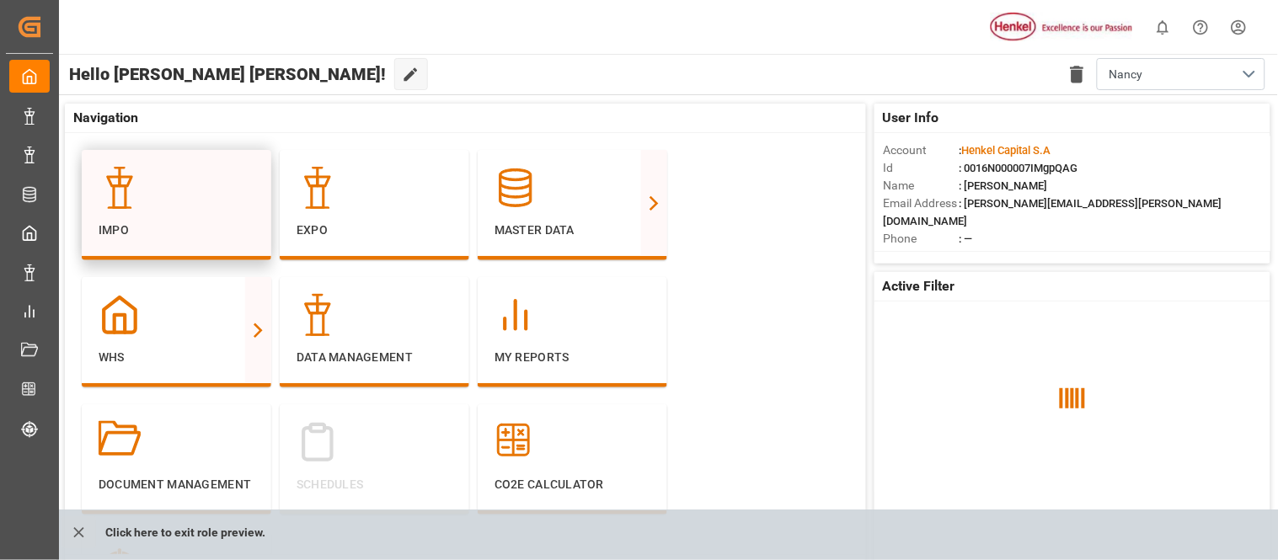 This screenshot has height=560, width=1278. Describe the element at coordinates (921, 256) in the screenshot. I see `span: Account Type` at that location.